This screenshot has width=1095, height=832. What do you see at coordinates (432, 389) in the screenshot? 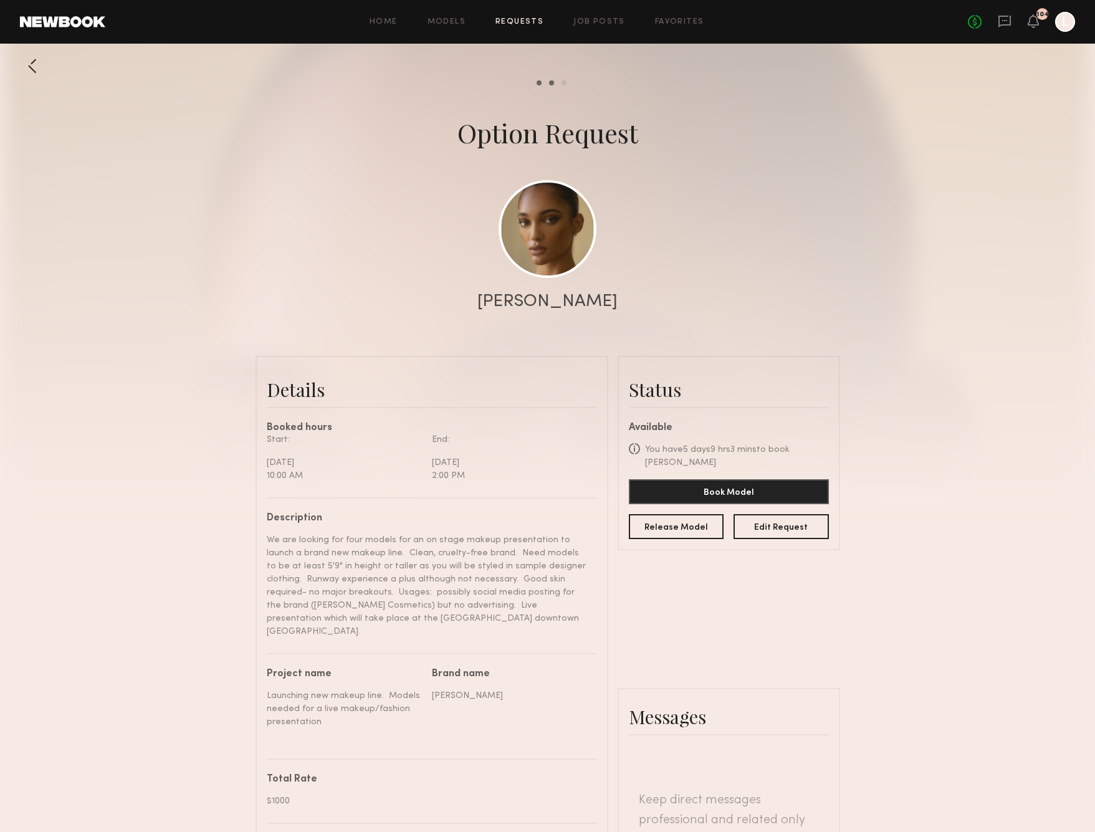
I see `div: Details` at bounding box center [432, 389].